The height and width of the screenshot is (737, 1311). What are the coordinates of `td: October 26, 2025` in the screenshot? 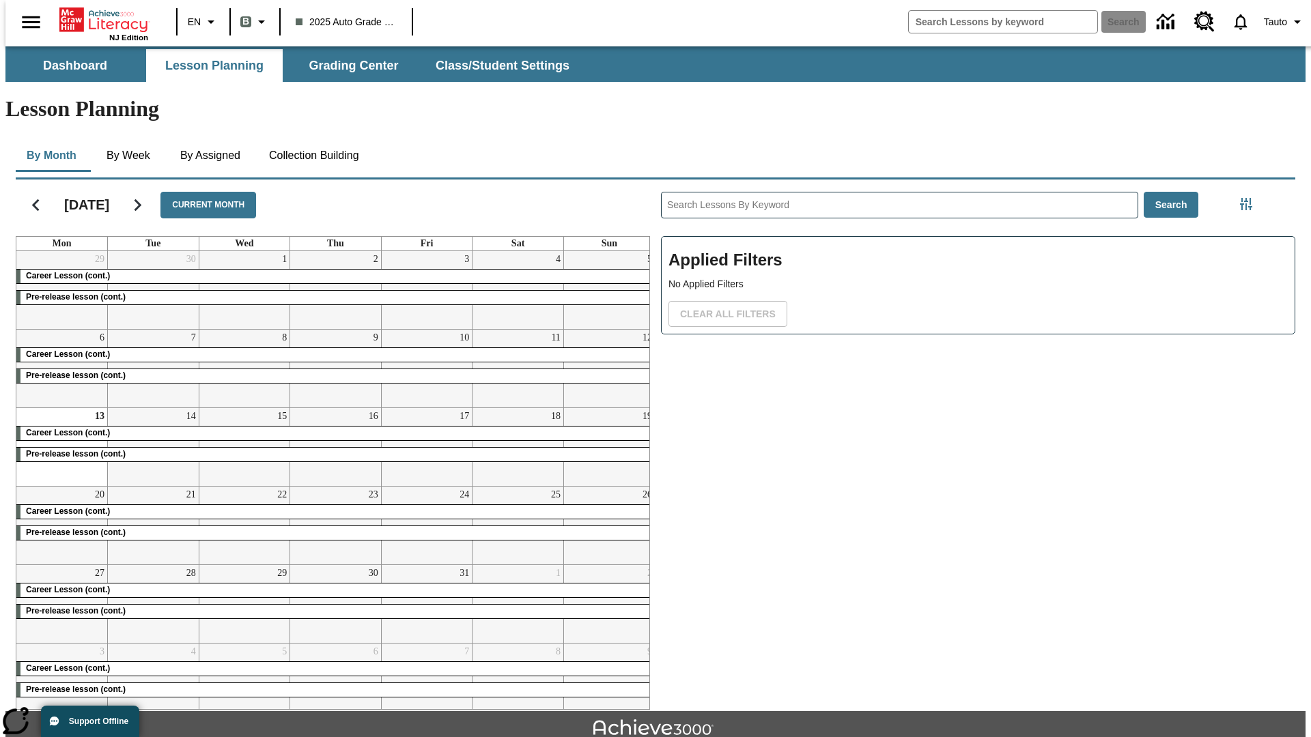 It's located at (609, 526).